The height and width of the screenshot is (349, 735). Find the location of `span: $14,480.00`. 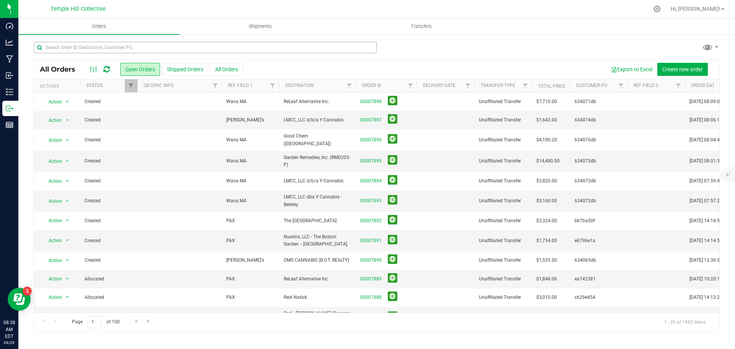

span: $14,480.00 is located at coordinates (548, 161).